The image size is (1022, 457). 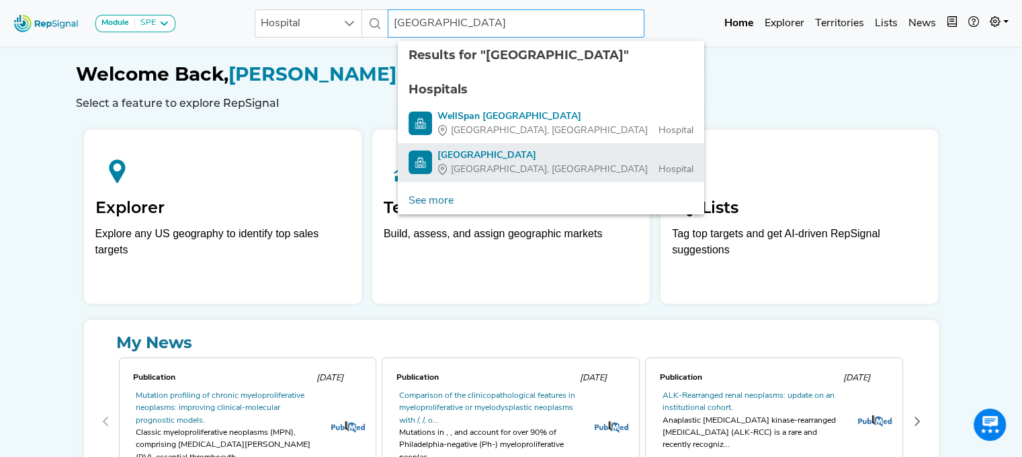 I want to click on a: Comparison of the clinicopathological features in myeloproliferative or myelodysplastic neoplasms..., so click(x=486, y=408).